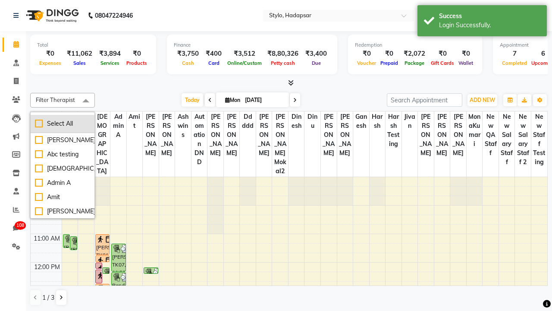 The width and height of the screenshot is (552, 311). I want to click on span: Cash, so click(188, 63).